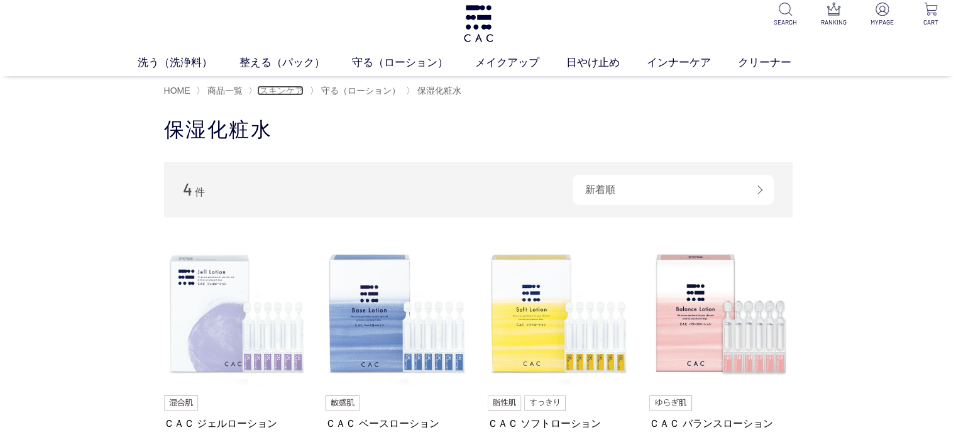 The image size is (956, 442). What do you see at coordinates (478, 130) in the screenshot?
I see `h1: 保湿化粧水` at bounding box center [478, 130].